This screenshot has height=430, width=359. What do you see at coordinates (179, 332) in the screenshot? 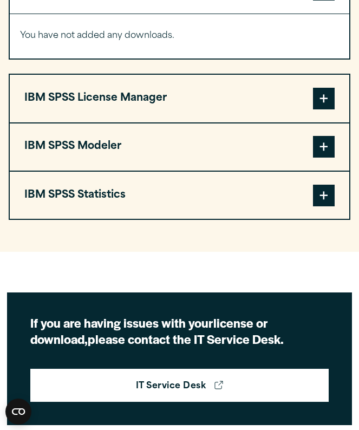
I see `h2: If you are having issues with your please contact the IT Service Desk.` at bounding box center [179, 332].